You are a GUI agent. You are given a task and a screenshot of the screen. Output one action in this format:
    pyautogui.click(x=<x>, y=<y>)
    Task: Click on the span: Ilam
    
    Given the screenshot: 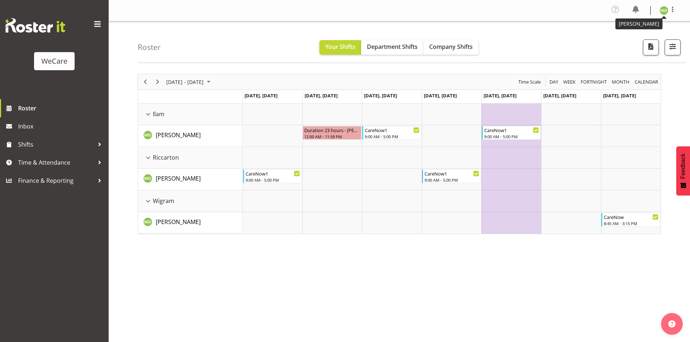 What is the action you would take?
    pyautogui.click(x=159, y=114)
    